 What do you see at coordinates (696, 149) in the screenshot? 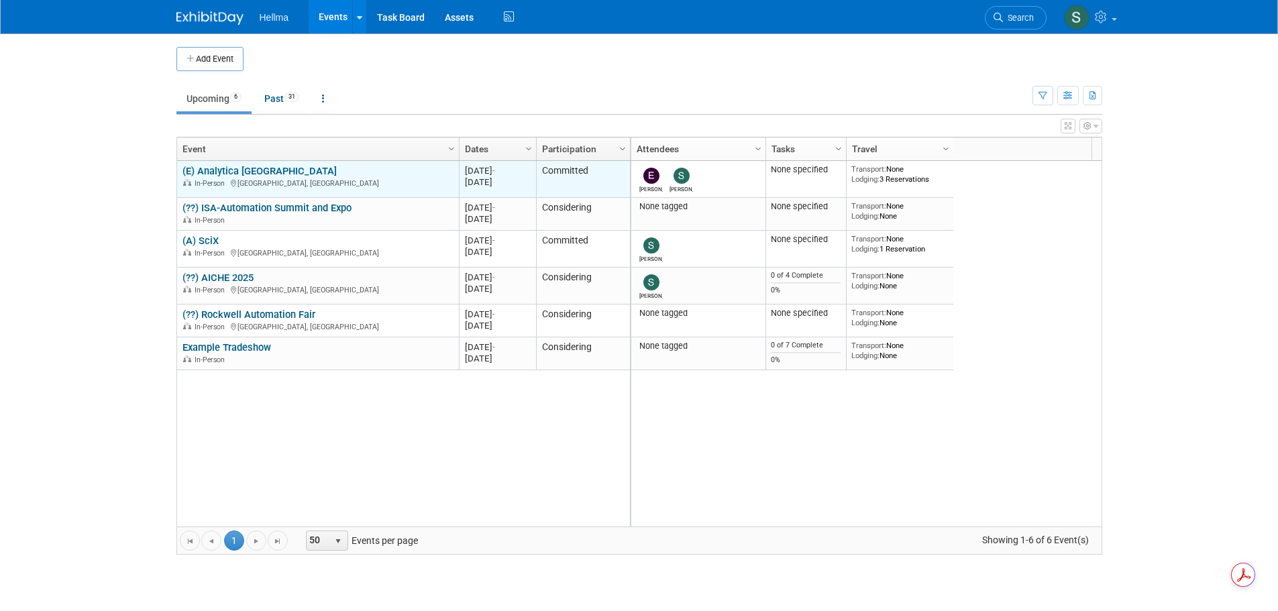
I see `a: Attendees` at bounding box center [696, 149].